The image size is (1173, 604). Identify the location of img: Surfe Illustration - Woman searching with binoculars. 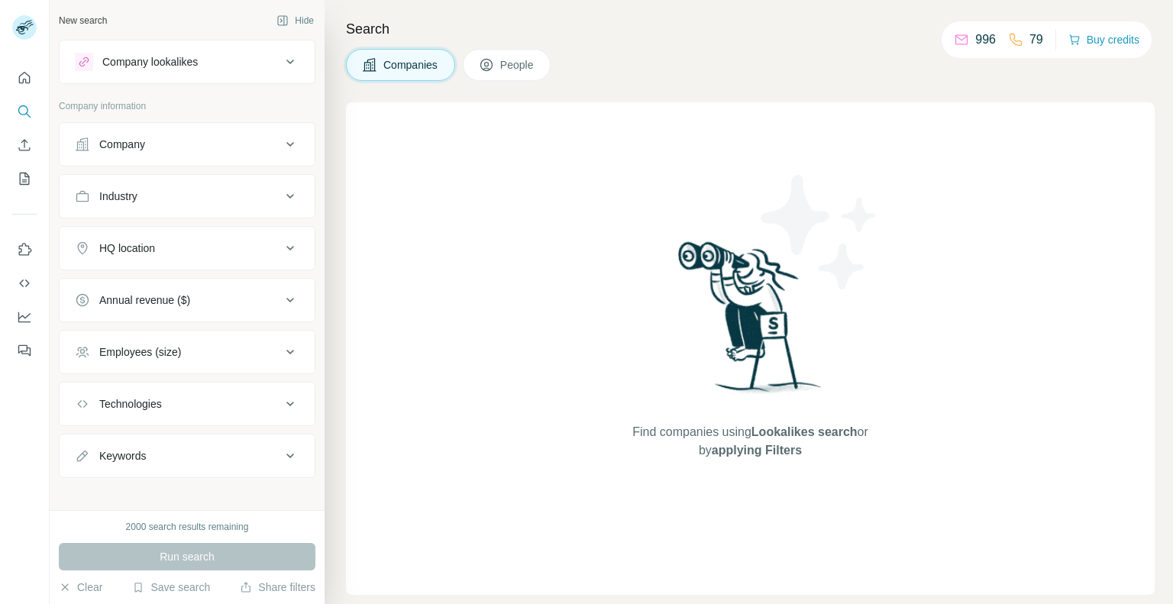
(751, 322).